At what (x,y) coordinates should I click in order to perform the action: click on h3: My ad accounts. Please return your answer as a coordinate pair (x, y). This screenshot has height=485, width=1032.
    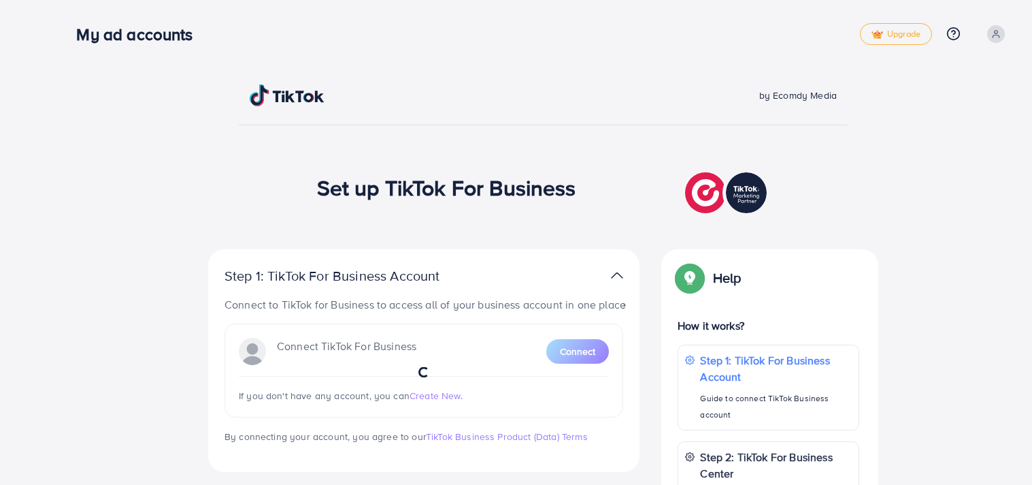
    Looking at the image, I should click on (140, 34).